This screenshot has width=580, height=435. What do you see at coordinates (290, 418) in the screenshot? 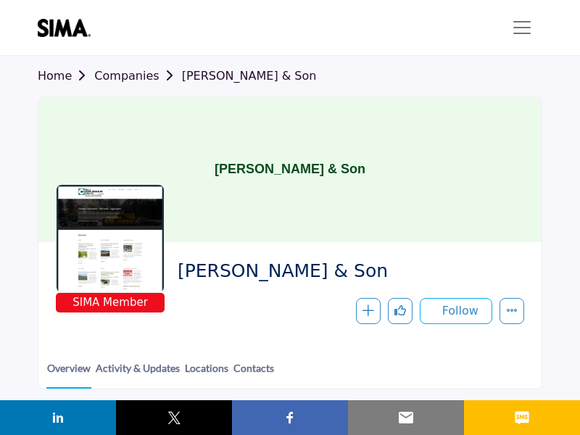
I see `img: facebook sharing button` at bounding box center [290, 418].